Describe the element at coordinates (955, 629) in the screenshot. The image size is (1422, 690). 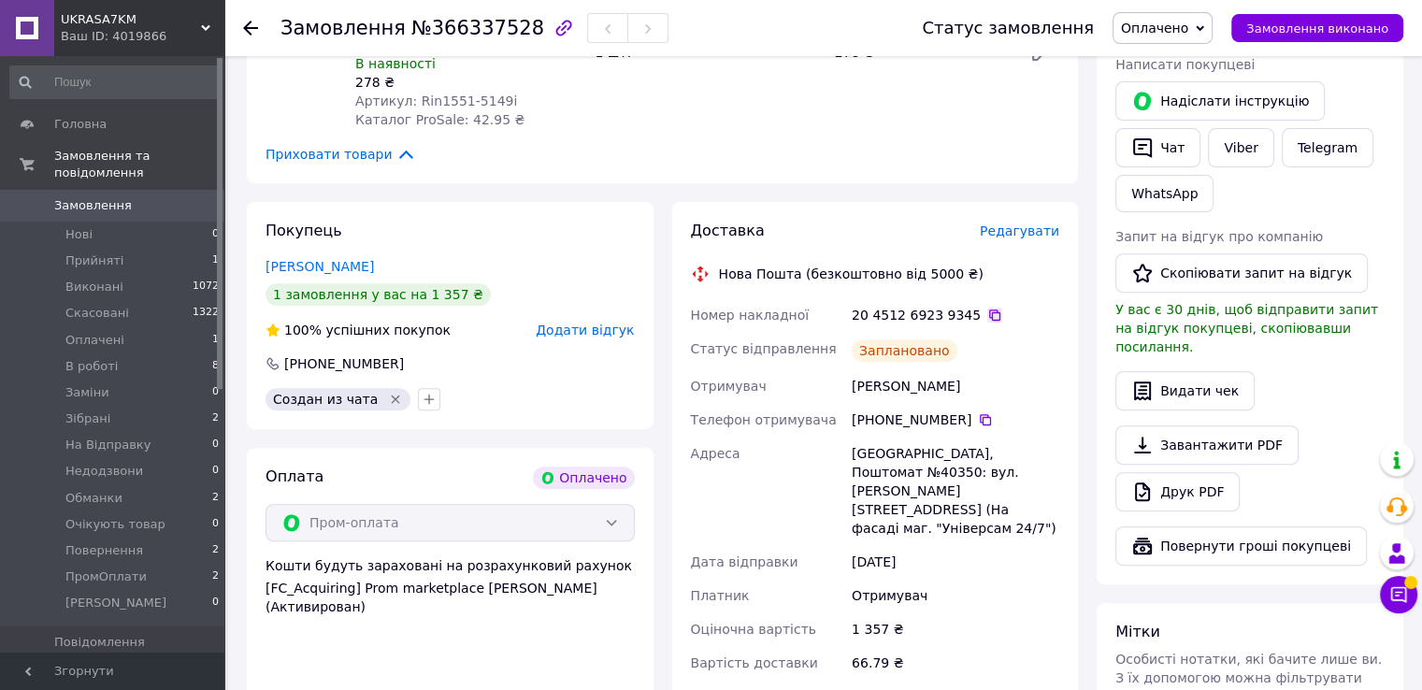
I see `div: 1 357 ₴` at that location.